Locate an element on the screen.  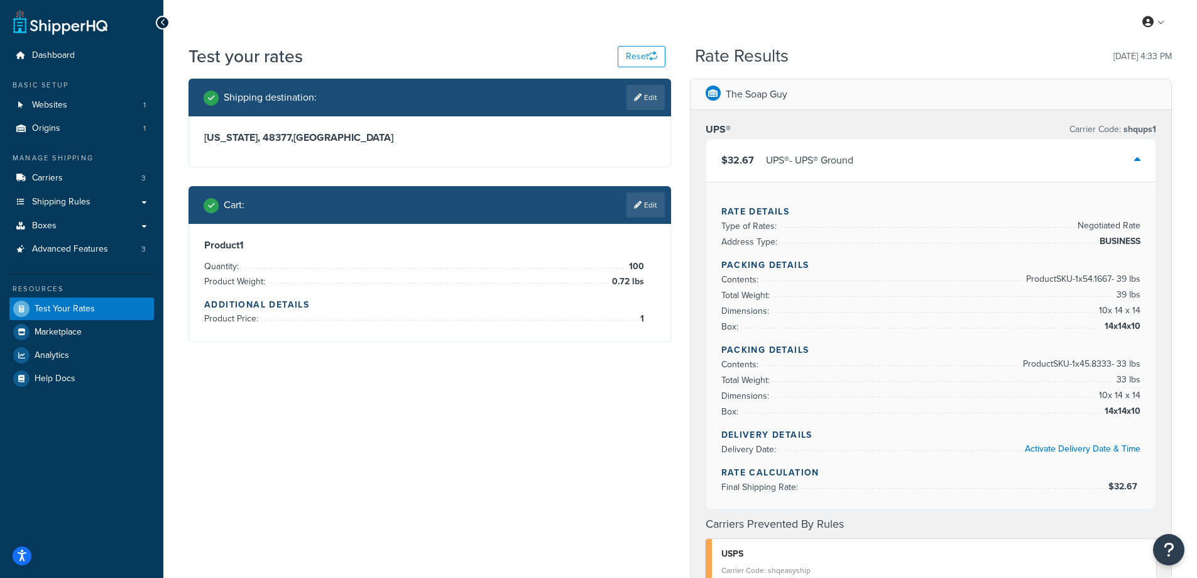
h2: Rate Results is located at coordinates (742, 56).